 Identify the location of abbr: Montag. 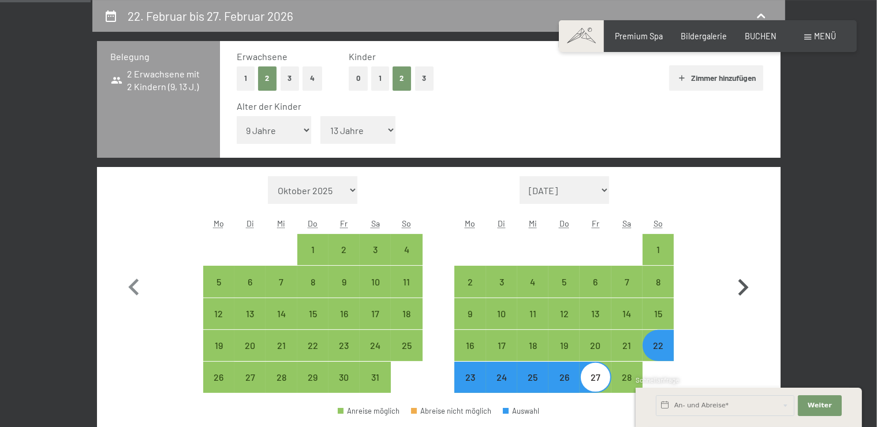
(470, 223).